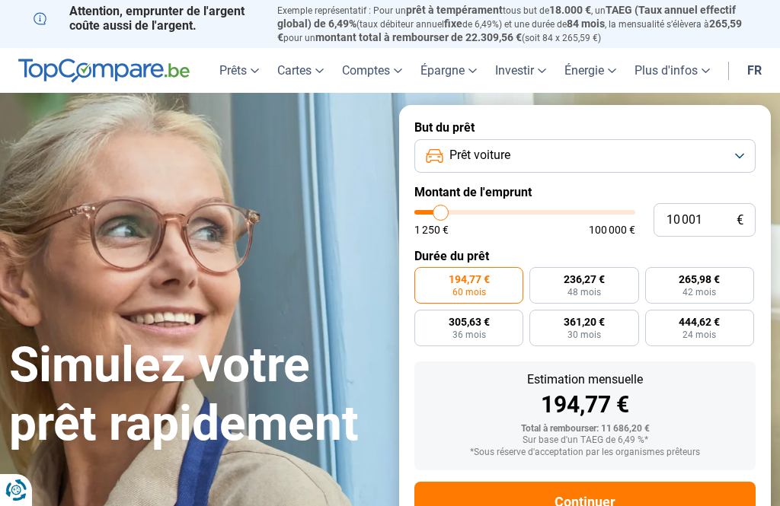 The image size is (780, 506). Describe the element at coordinates (672, 70) in the screenshot. I see `a: Plus d'infos` at that location.